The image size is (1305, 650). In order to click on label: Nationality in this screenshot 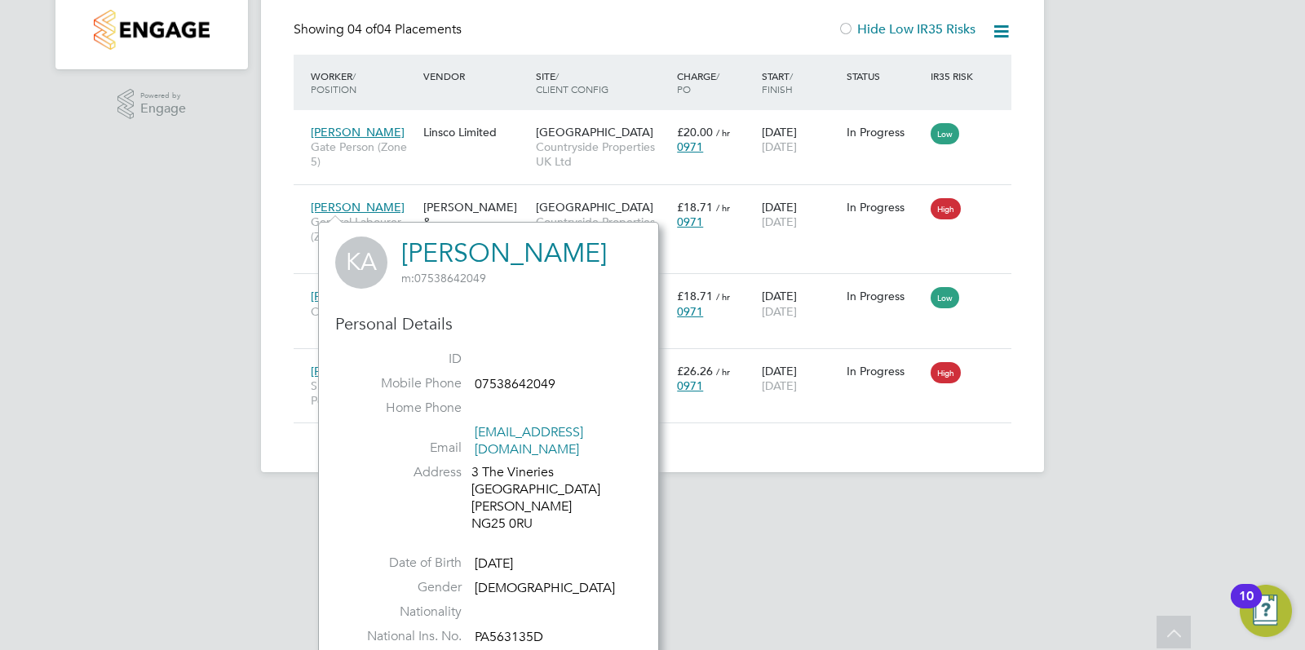, I will do `click(405, 612)`.